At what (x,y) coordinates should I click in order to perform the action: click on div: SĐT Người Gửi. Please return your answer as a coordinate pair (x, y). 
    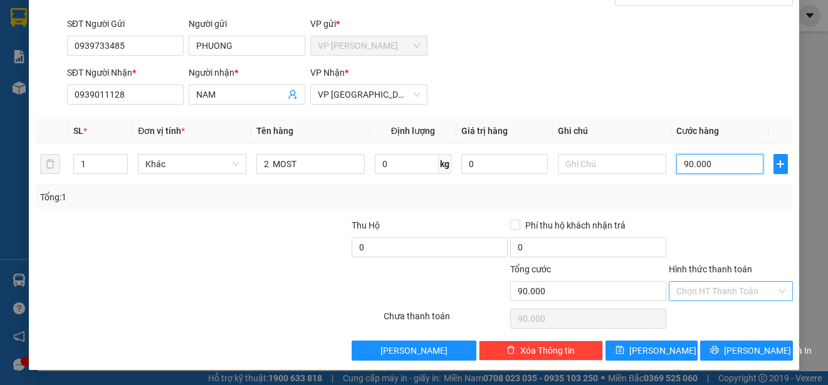
    Looking at the image, I should click on (125, 24).